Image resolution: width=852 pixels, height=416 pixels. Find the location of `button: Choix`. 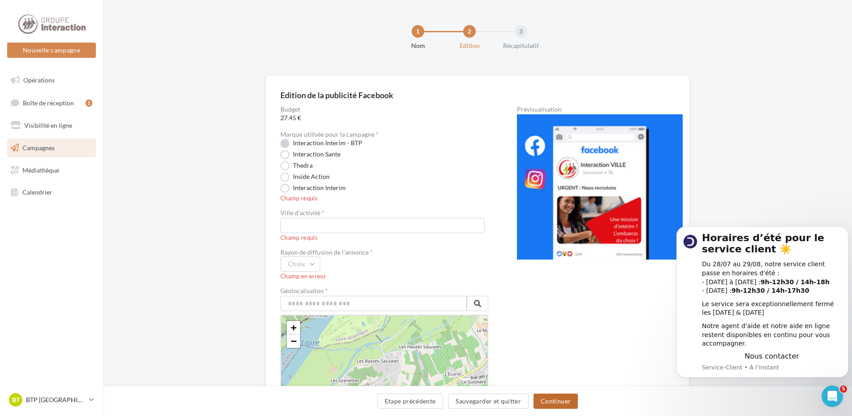

button: Choix is located at coordinates (300, 264).